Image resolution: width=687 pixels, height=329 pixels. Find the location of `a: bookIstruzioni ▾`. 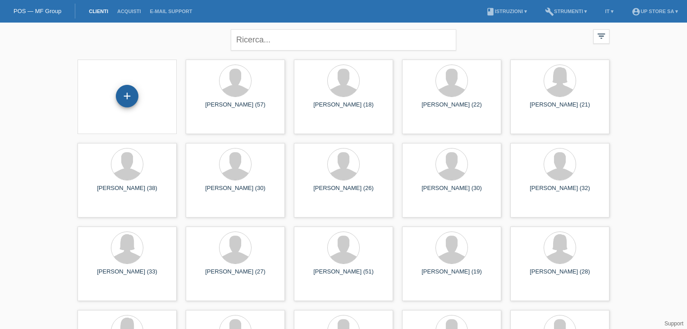

a: bookIstruzioni ▾ is located at coordinates (506, 11).